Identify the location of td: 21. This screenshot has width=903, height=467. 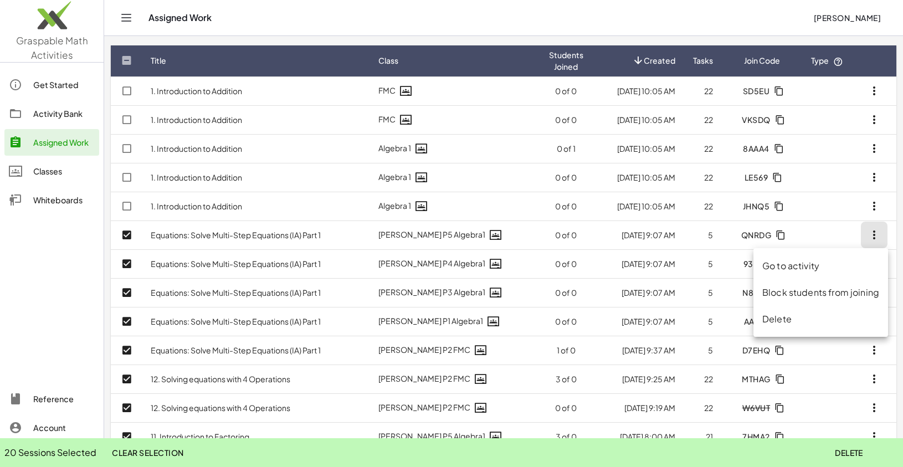
(703, 436).